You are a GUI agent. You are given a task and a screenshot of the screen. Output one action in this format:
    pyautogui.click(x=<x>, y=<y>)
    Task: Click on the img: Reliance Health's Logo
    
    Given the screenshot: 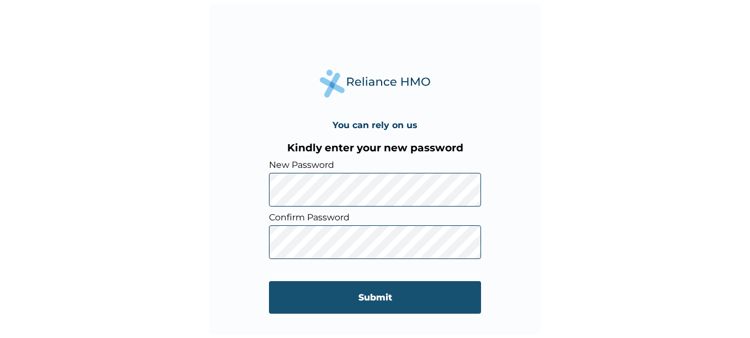 What is the action you would take?
    pyautogui.click(x=375, y=83)
    